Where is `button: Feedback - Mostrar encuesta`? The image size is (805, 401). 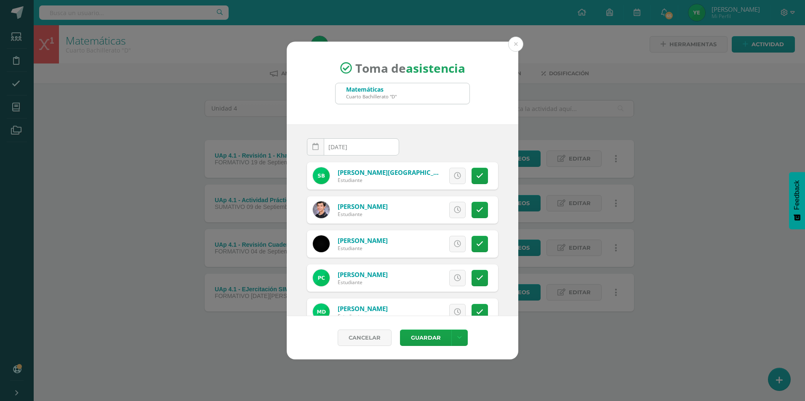
button: Feedback - Mostrar encuesta is located at coordinates (797, 201).